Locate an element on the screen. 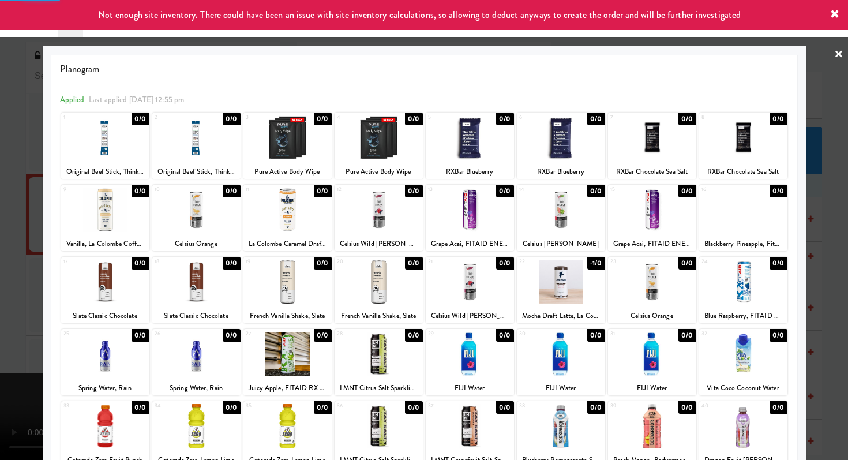 The image size is (848, 460). div: 300/0FIJI Water is located at coordinates (561, 362).